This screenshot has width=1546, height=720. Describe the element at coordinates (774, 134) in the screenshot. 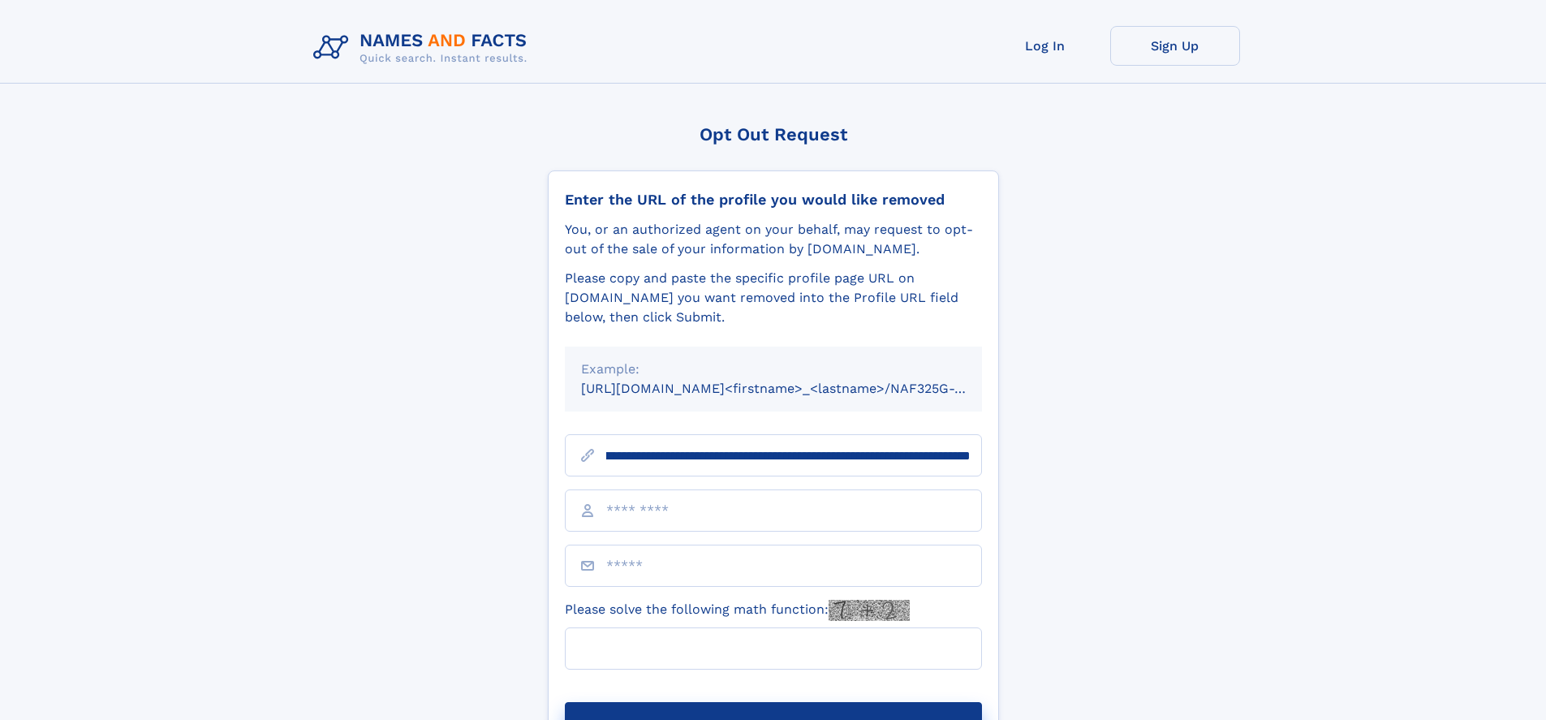

I see `div: Opt Out Request` at that location.